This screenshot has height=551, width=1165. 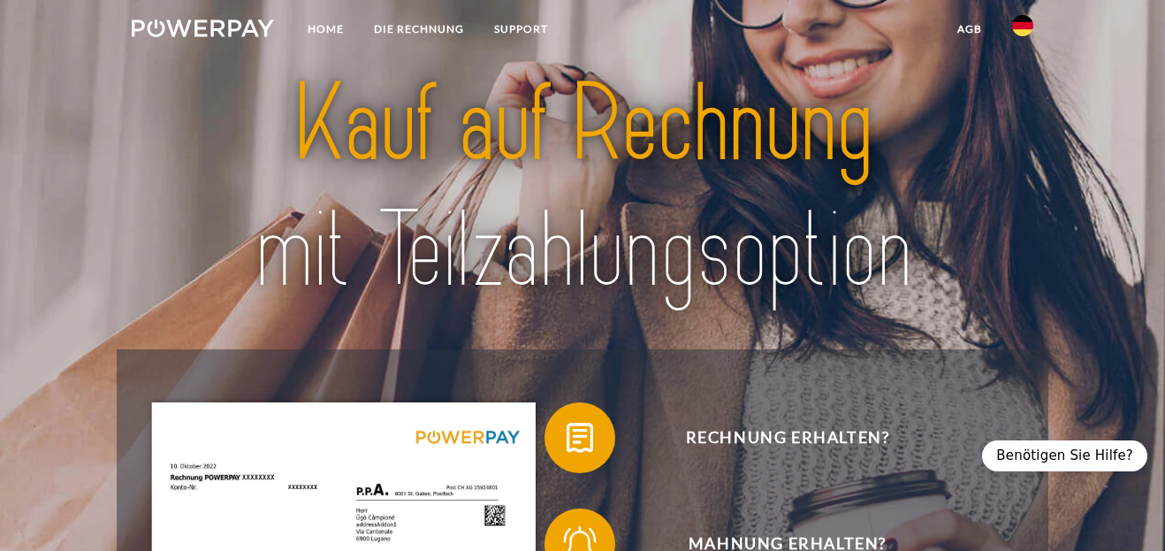 I want to click on a: Home, so click(x=325, y=29).